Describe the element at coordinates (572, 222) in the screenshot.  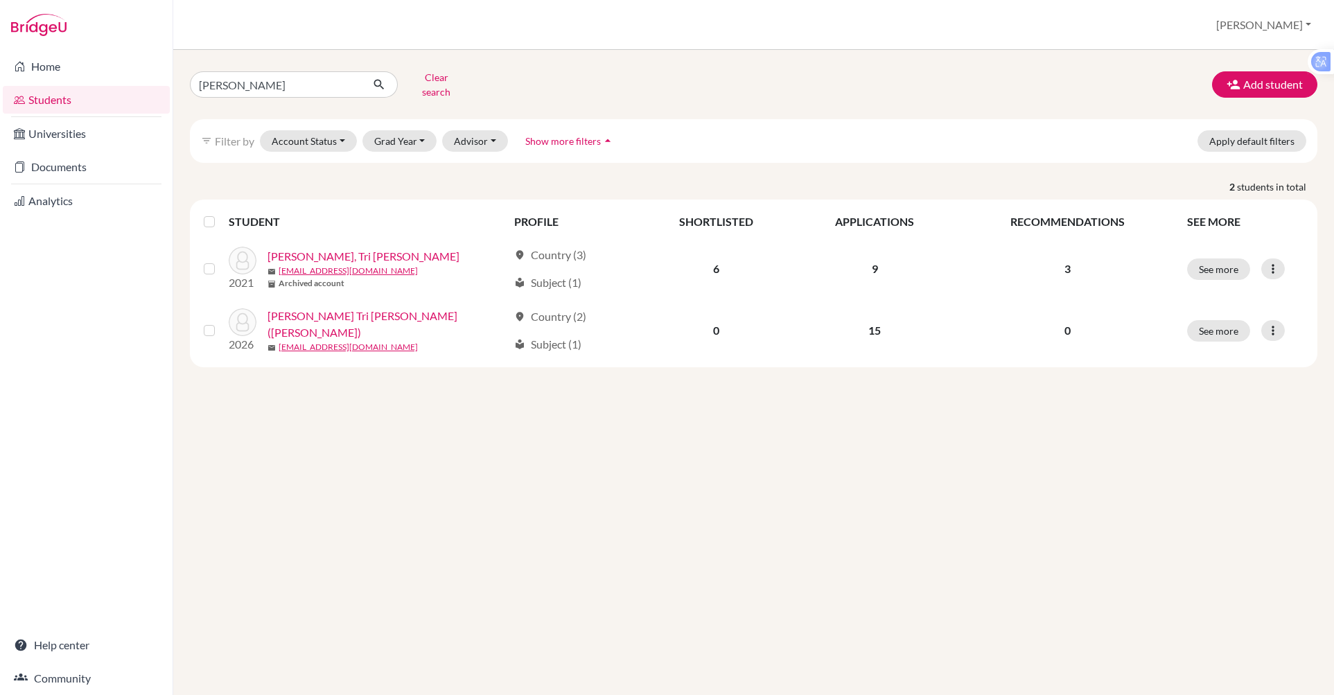
I see `th: PROFILE` at that location.